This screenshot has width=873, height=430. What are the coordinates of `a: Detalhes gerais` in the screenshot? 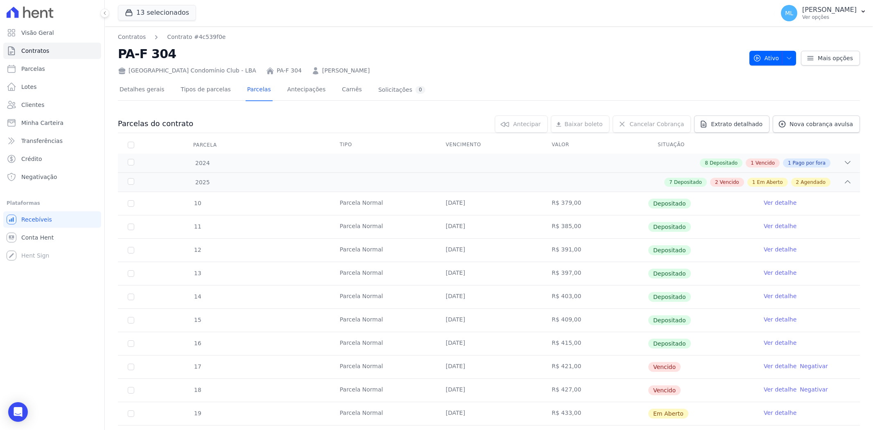 It's located at (142, 90).